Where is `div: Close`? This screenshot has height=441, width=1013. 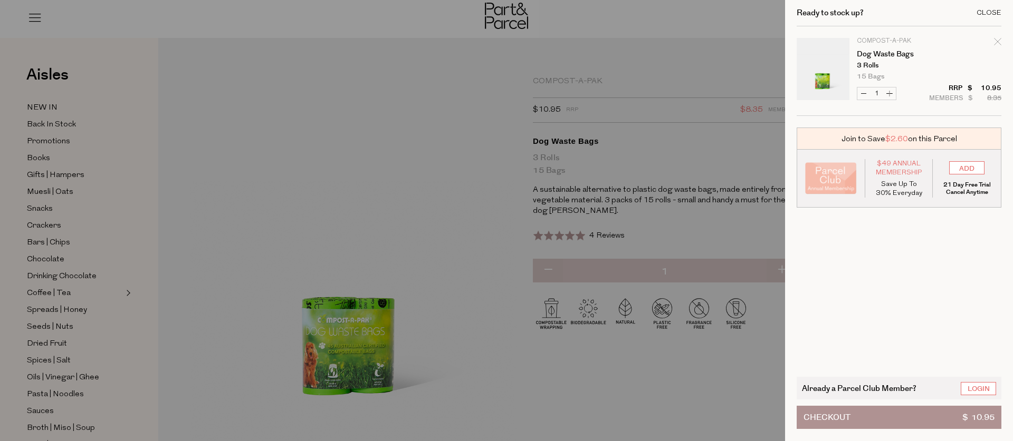
div: Close is located at coordinates (988, 13).